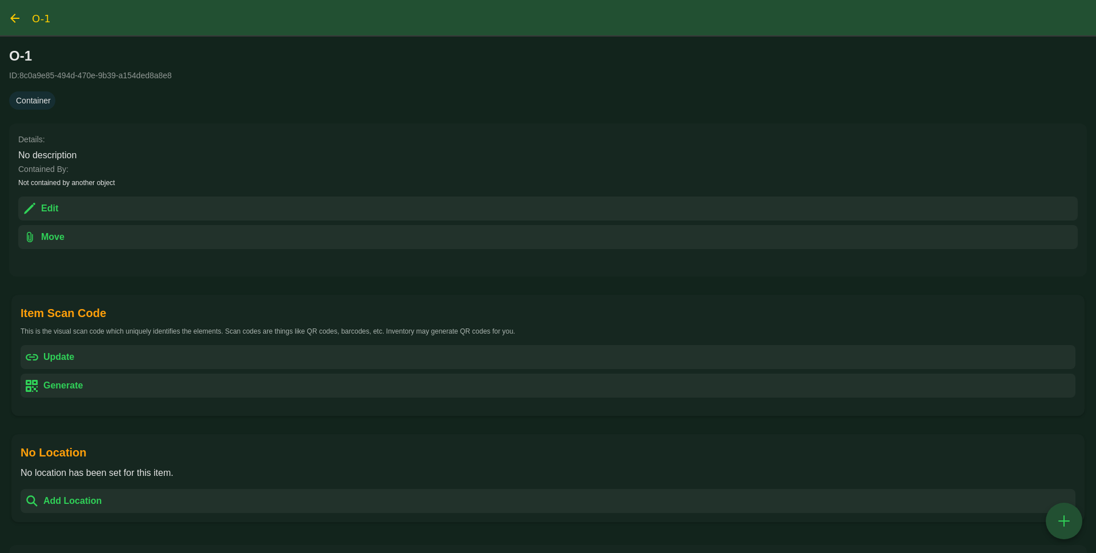 Image resolution: width=1096 pixels, height=553 pixels. What do you see at coordinates (548, 75) in the screenshot?
I see `div: ID: 8c0a9e85-494d-470e-9b39-a154ded8a8e8` at bounding box center [548, 75].